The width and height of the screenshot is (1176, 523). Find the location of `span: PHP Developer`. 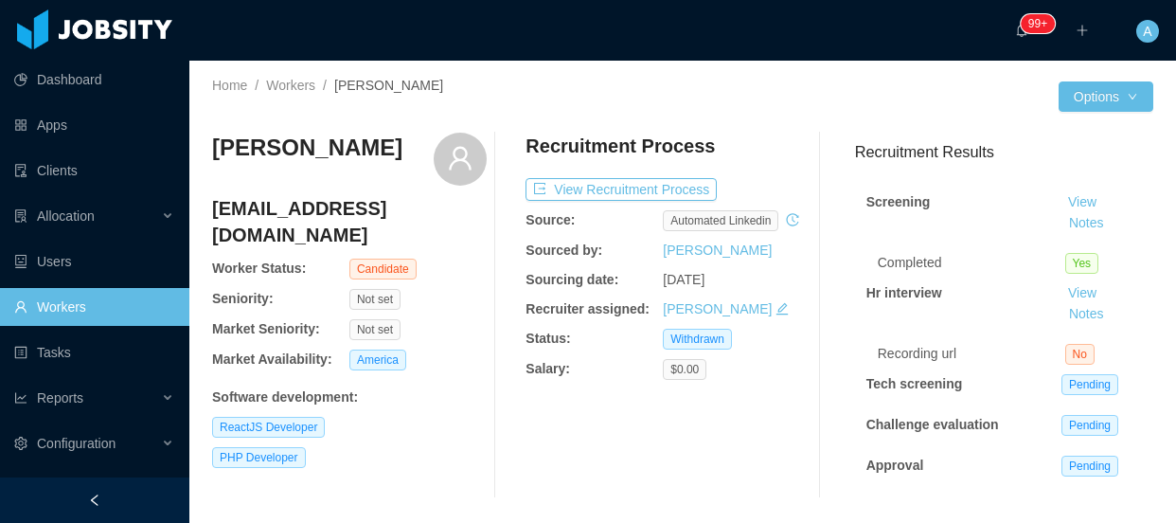

span: PHP Developer is located at coordinates (259, 458).